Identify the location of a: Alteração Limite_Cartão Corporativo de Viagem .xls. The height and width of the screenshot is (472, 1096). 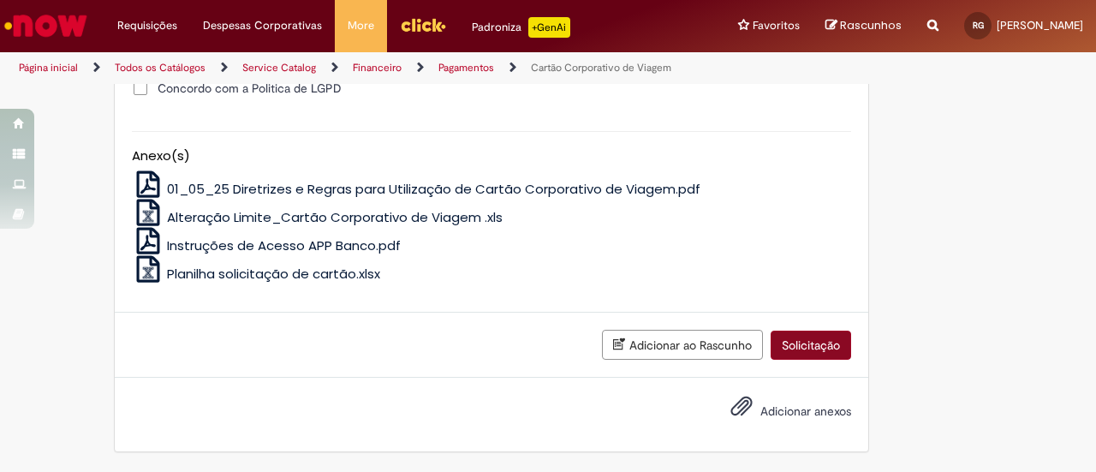
(318, 217).